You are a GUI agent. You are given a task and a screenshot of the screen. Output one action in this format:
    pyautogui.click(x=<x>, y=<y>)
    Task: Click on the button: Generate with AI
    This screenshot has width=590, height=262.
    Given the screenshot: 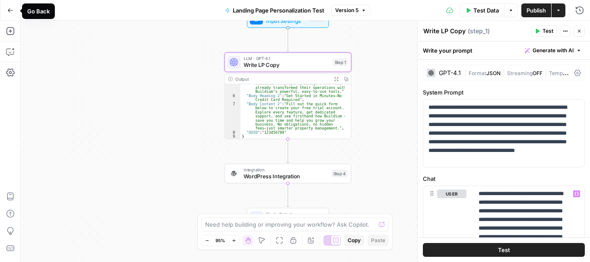 What is the action you would take?
    pyautogui.click(x=553, y=51)
    